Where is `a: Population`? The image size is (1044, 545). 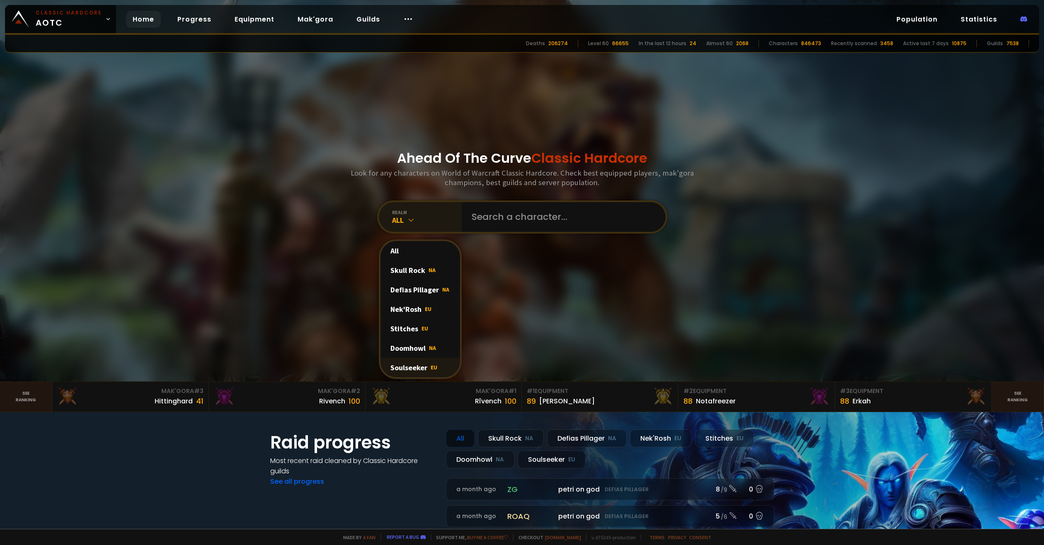
a: Population is located at coordinates (917, 19).